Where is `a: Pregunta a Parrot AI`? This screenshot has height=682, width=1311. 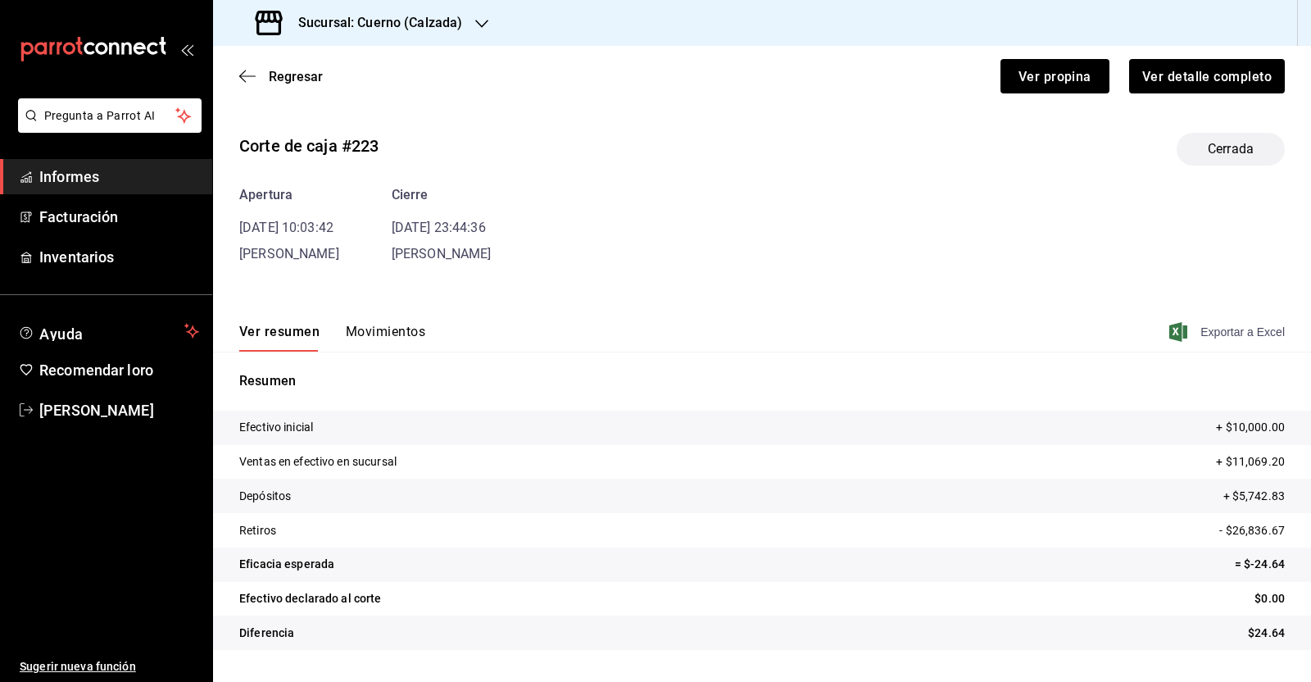
a: Pregunta a Parrot AI is located at coordinates (107, 127).